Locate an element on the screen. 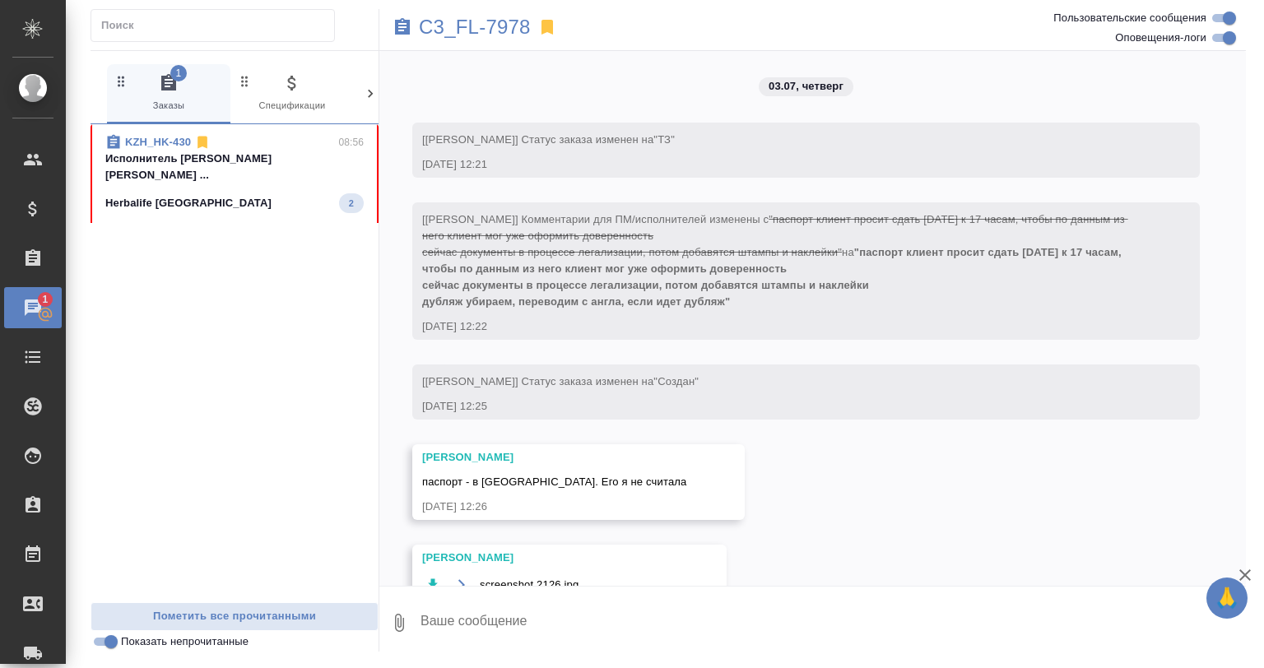  span: Оповещения-логи is located at coordinates (1161, 38).